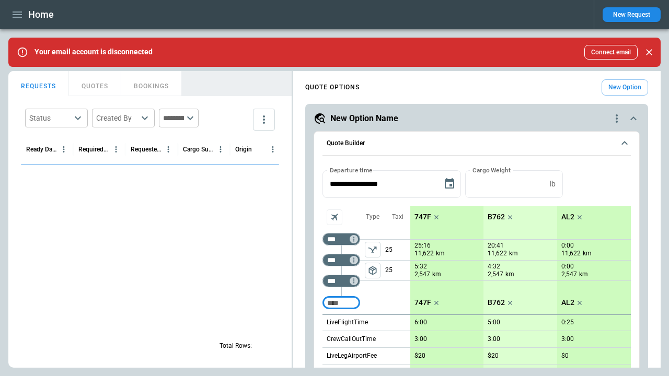  What do you see at coordinates (352, 356) in the screenshot?
I see `p: LiveLegAirportFee` at bounding box center [352, 356].